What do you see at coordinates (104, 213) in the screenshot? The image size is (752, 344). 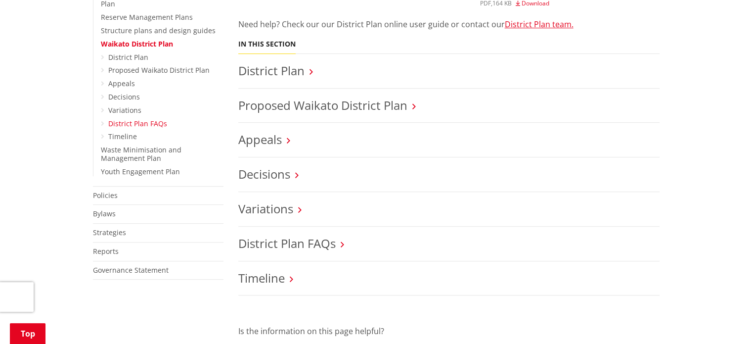 I see `a: Bylaws` at bounding box center [104, 213].